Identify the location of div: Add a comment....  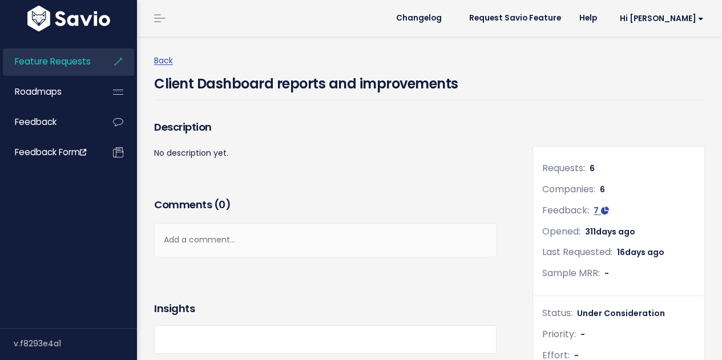
(326, 240).